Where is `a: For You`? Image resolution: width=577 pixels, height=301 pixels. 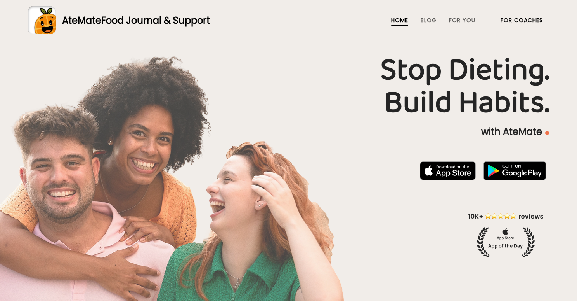
a: For You is located at coordinates (462, 20).